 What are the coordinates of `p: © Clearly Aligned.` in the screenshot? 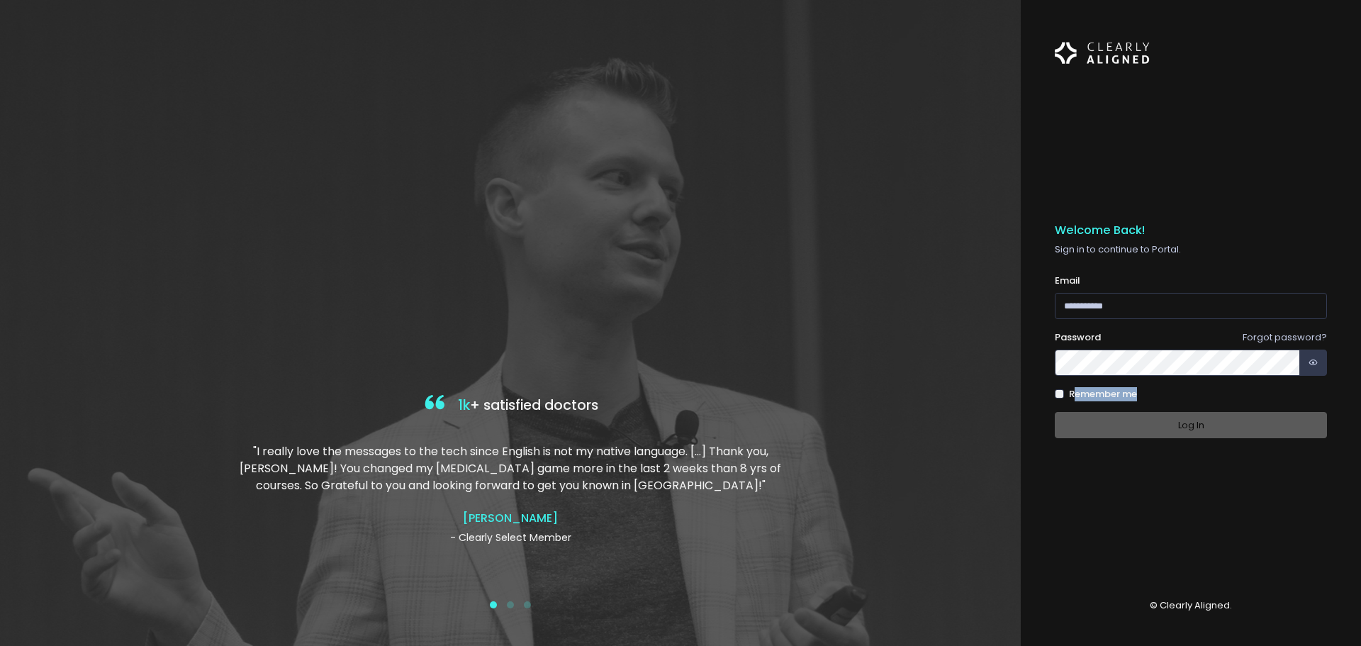 It's located at (1191, 605).